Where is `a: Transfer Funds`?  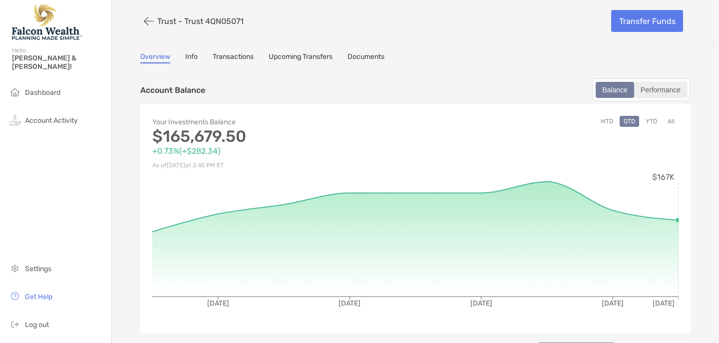
a: Transfer Funds is located at coordinates (647, 21).